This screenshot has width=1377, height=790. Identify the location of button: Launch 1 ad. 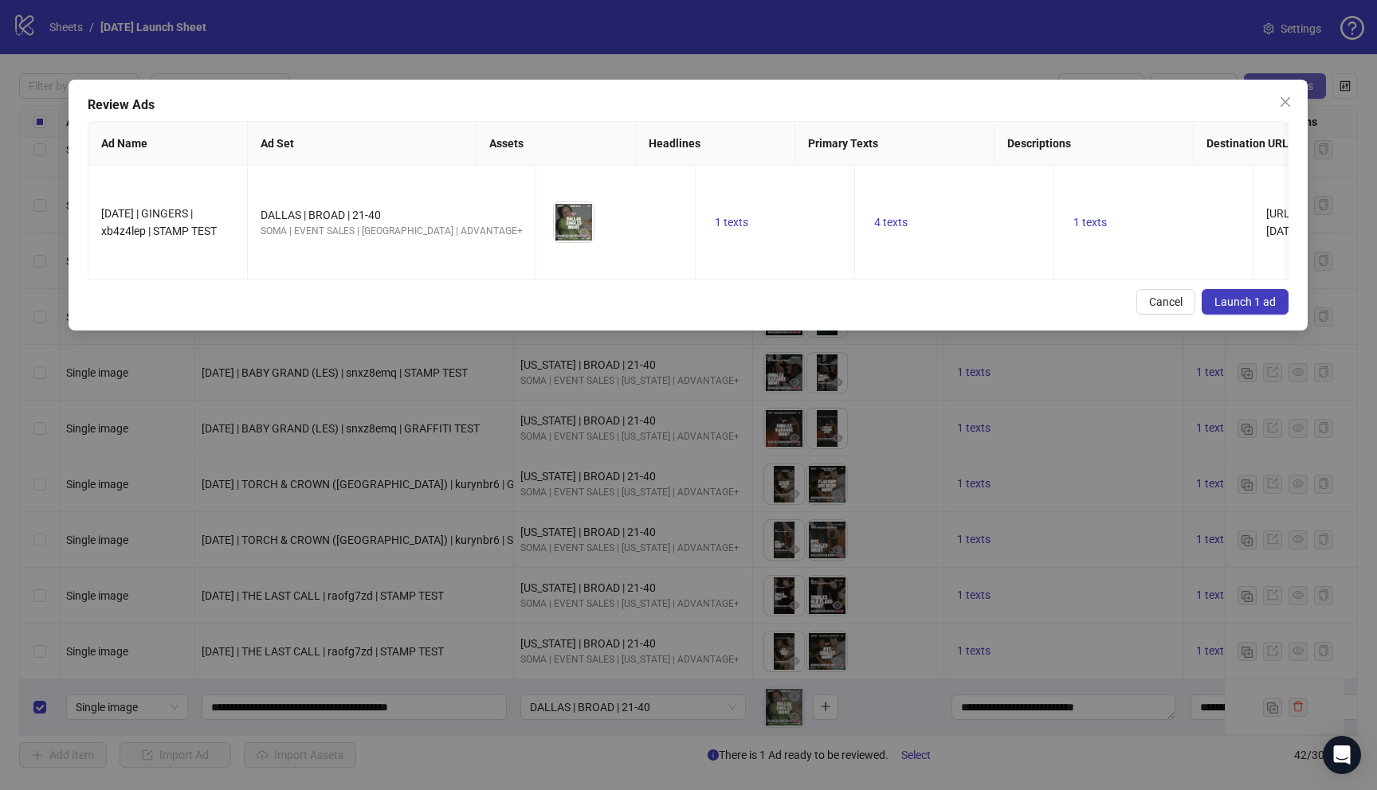
(1245, 302).